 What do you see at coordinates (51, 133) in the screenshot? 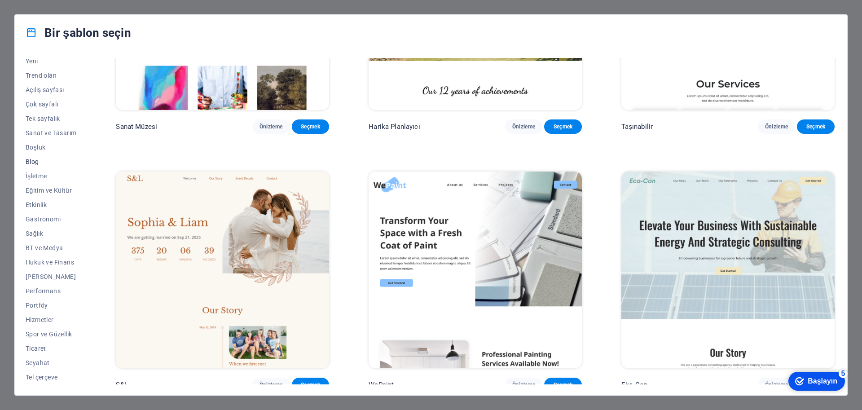
I see `font: Sanat ve Tasarım` at bounding box center [51, 133].